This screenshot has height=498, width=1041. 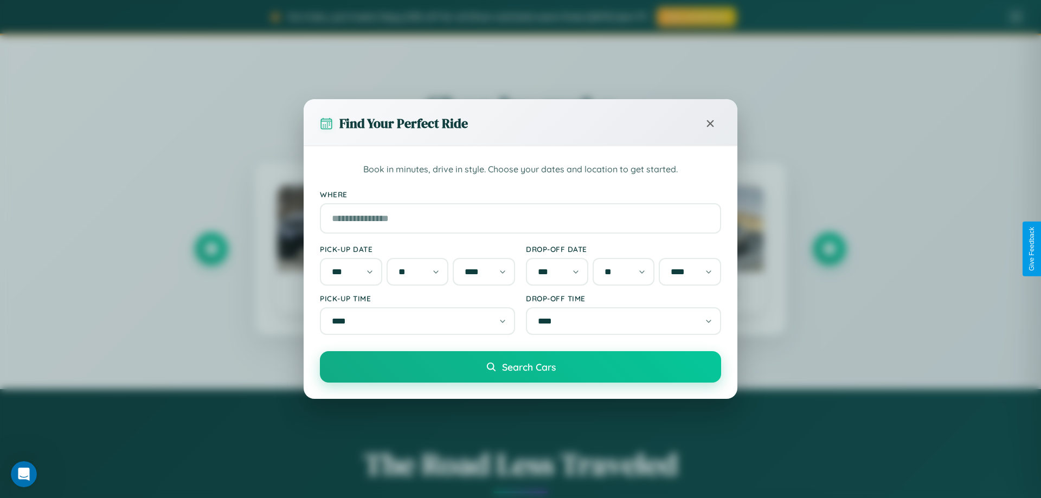 I want to click on label: Drop-off Date, so click(x=624, y=249).